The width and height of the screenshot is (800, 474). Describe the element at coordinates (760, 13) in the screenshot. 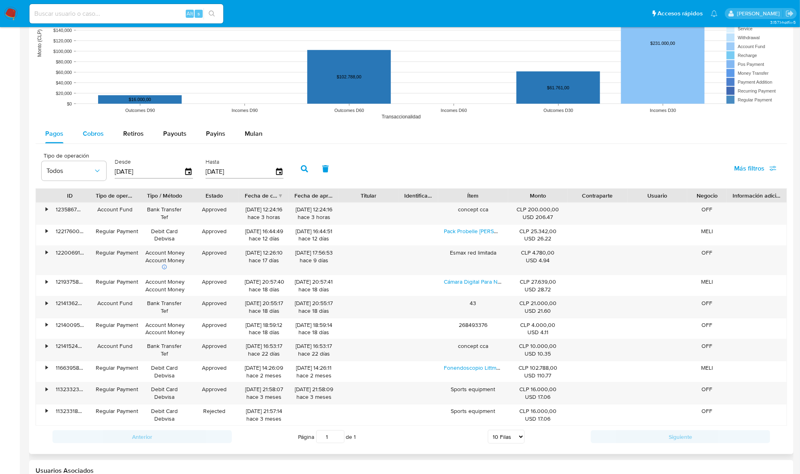

I see `p: nicolas.luzardo@mercadolibre.com` at that location.